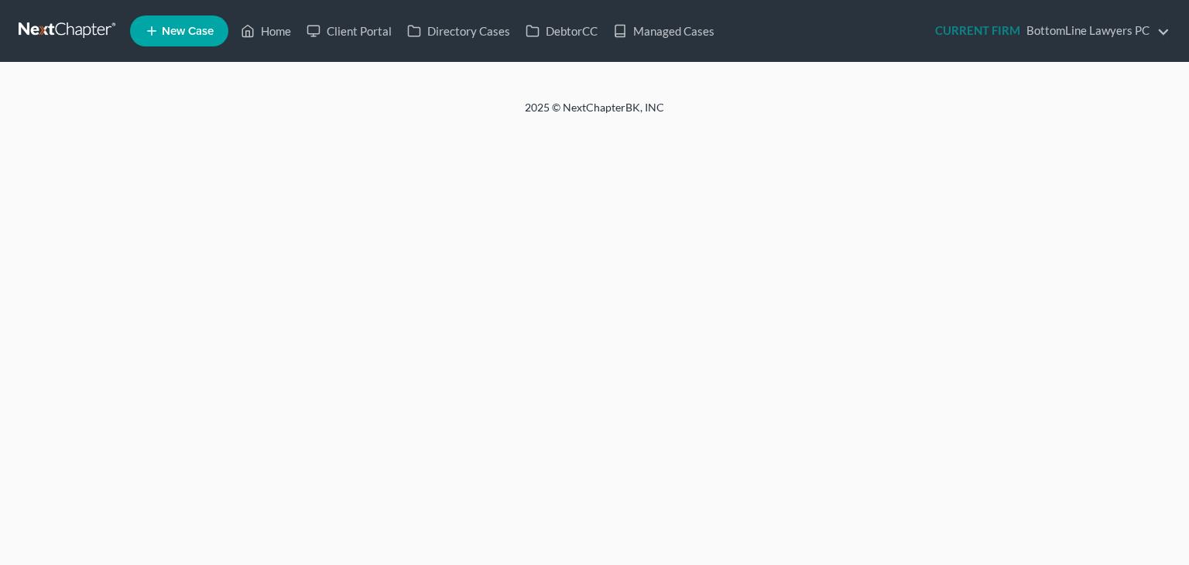  What do you see at coordinates (349, 31) in the screenshot?
I see `a: Client Portal` at bounding box center [349, 31].